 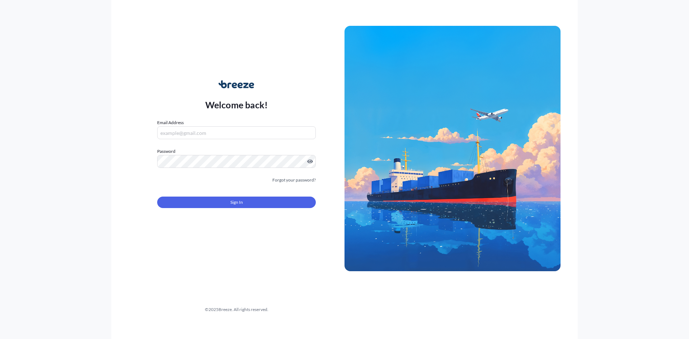 What do you see at coordinates (237, 105) in the screenshot?
I see `p: Welcome back!` at bounding box center [237, 105].